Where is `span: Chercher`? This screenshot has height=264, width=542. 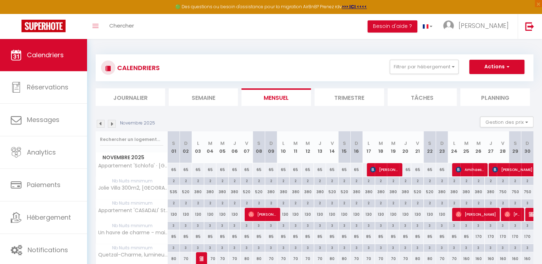
span: Chercher is located at coordinates (121, 25).